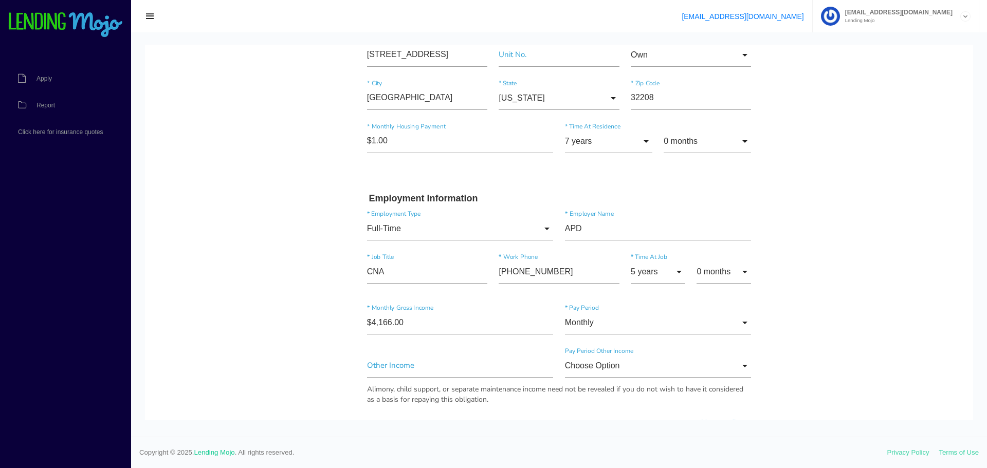 The image size is (987, 468). Describe the element at coordinates (44, 79) in the screenshot. I see `span: Apply` at that location.